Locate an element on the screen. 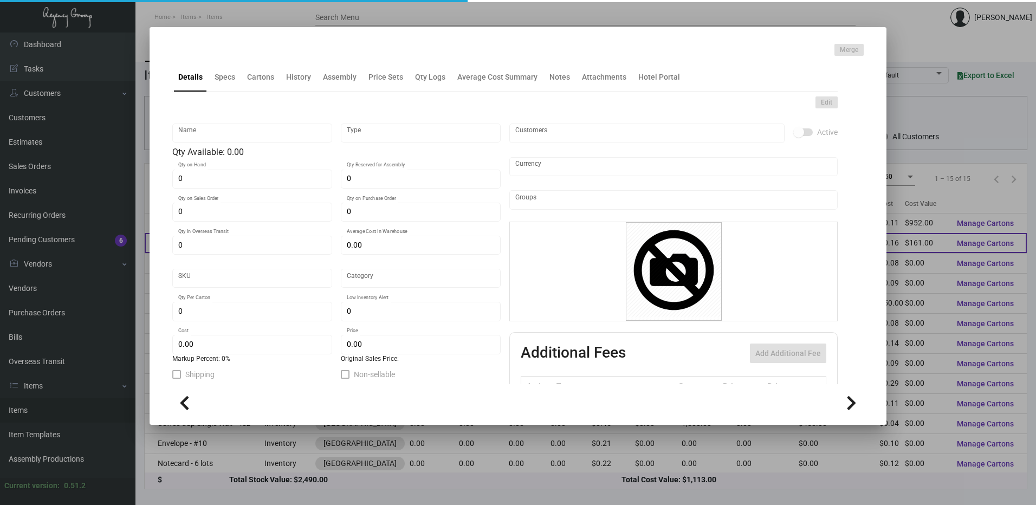  th: Price is located at coordinates (742, 386).